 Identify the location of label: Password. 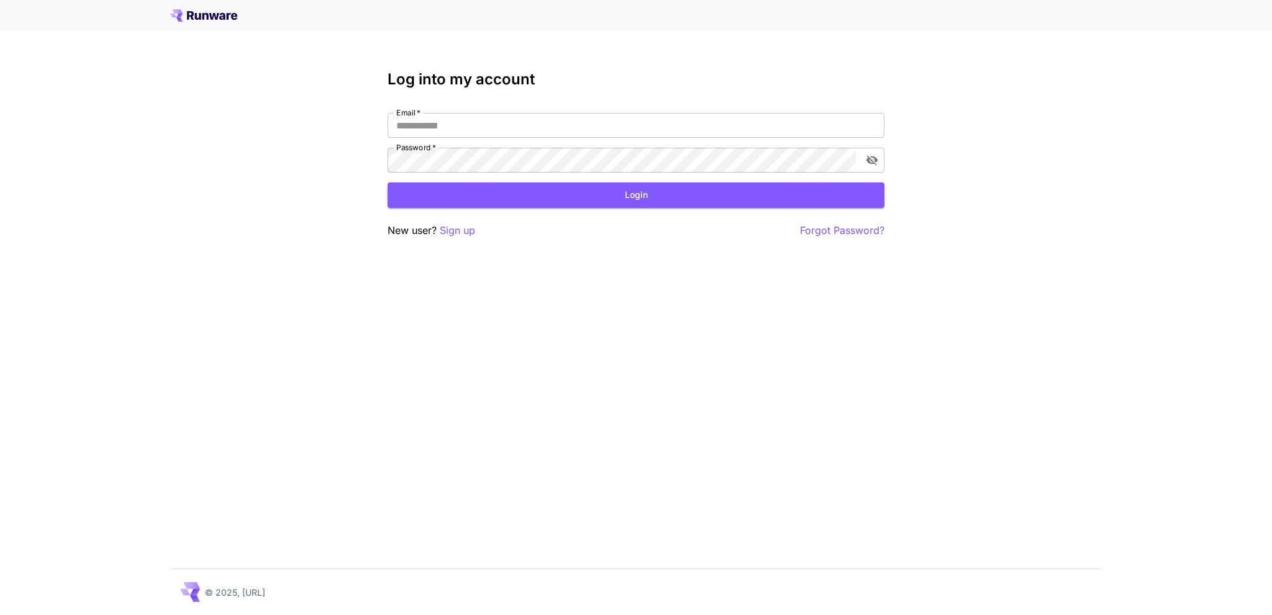
(416, 147).